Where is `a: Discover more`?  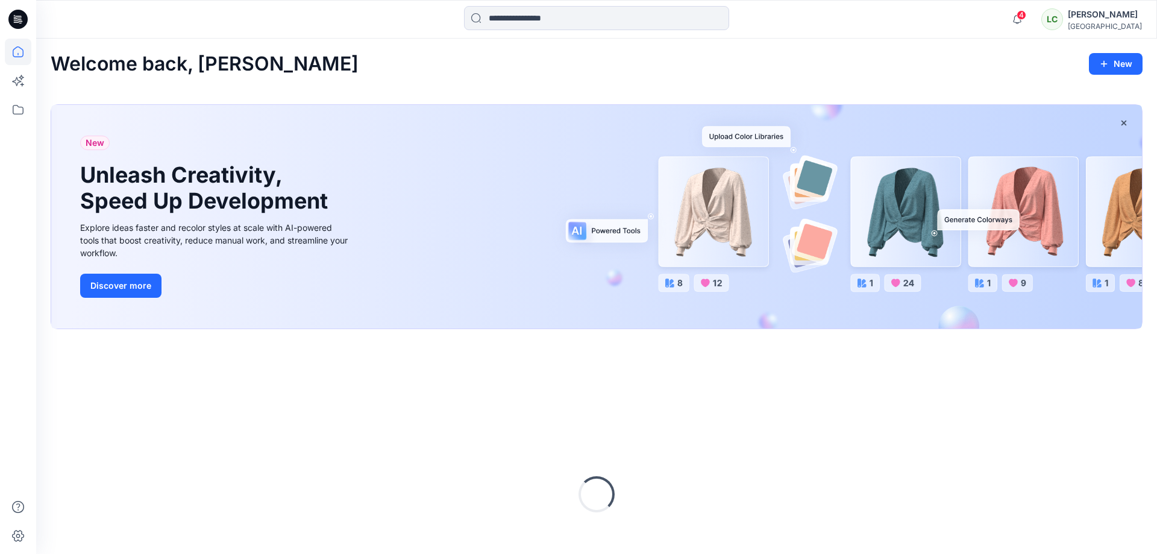
a: Discover more is located at coordinates (216, 286).